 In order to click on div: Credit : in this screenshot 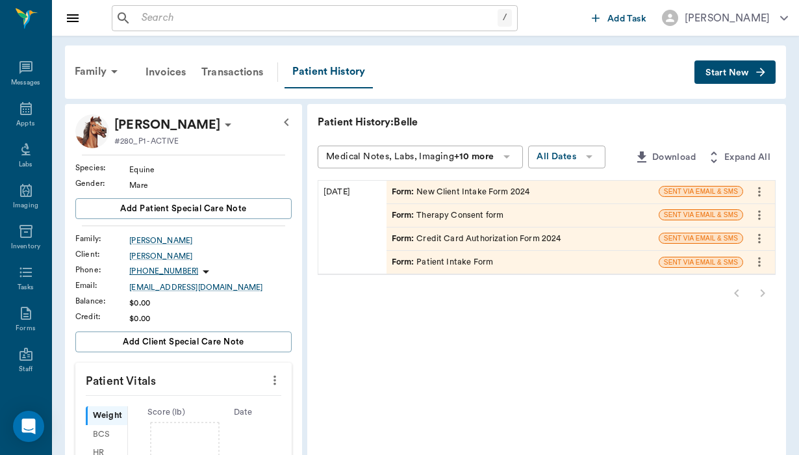, I will do `click(102, 316)`.